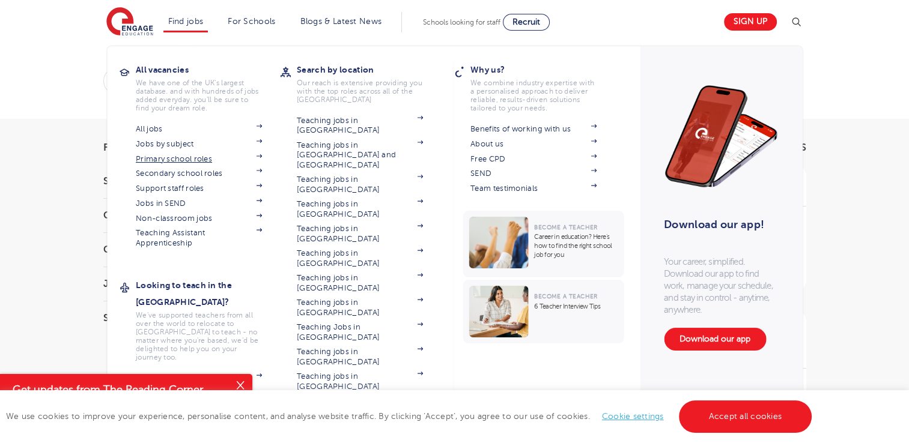 The image size is (909, 443). Describe the element at coordinates (576, 246) in the screenshot. I see `p: Career in education? Here’s how to find the right school job for you` at that location.